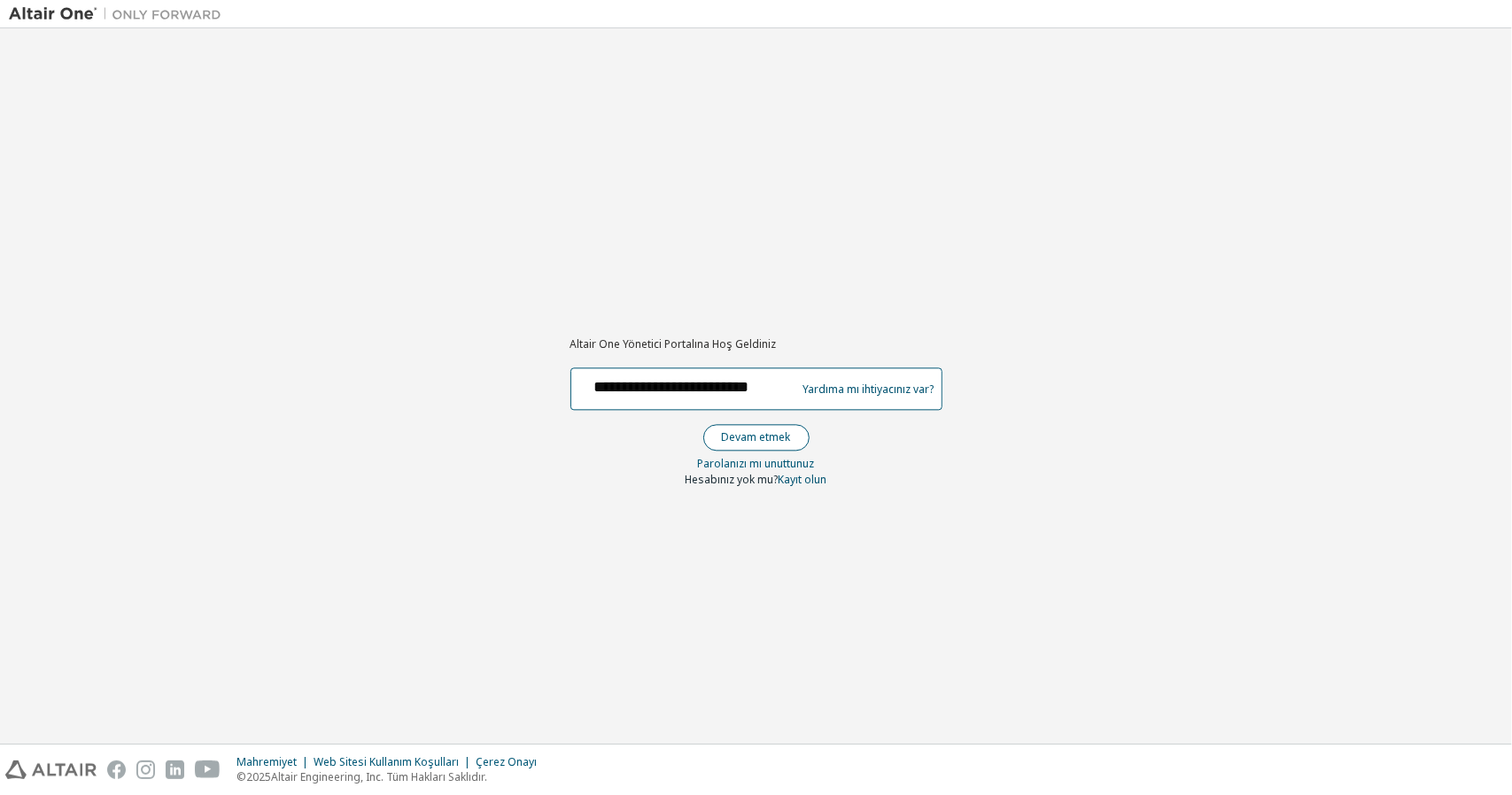 The width and height of the screenshot is (1512, 795). I want to click on font: Mahremiyet, so click(266, 762).